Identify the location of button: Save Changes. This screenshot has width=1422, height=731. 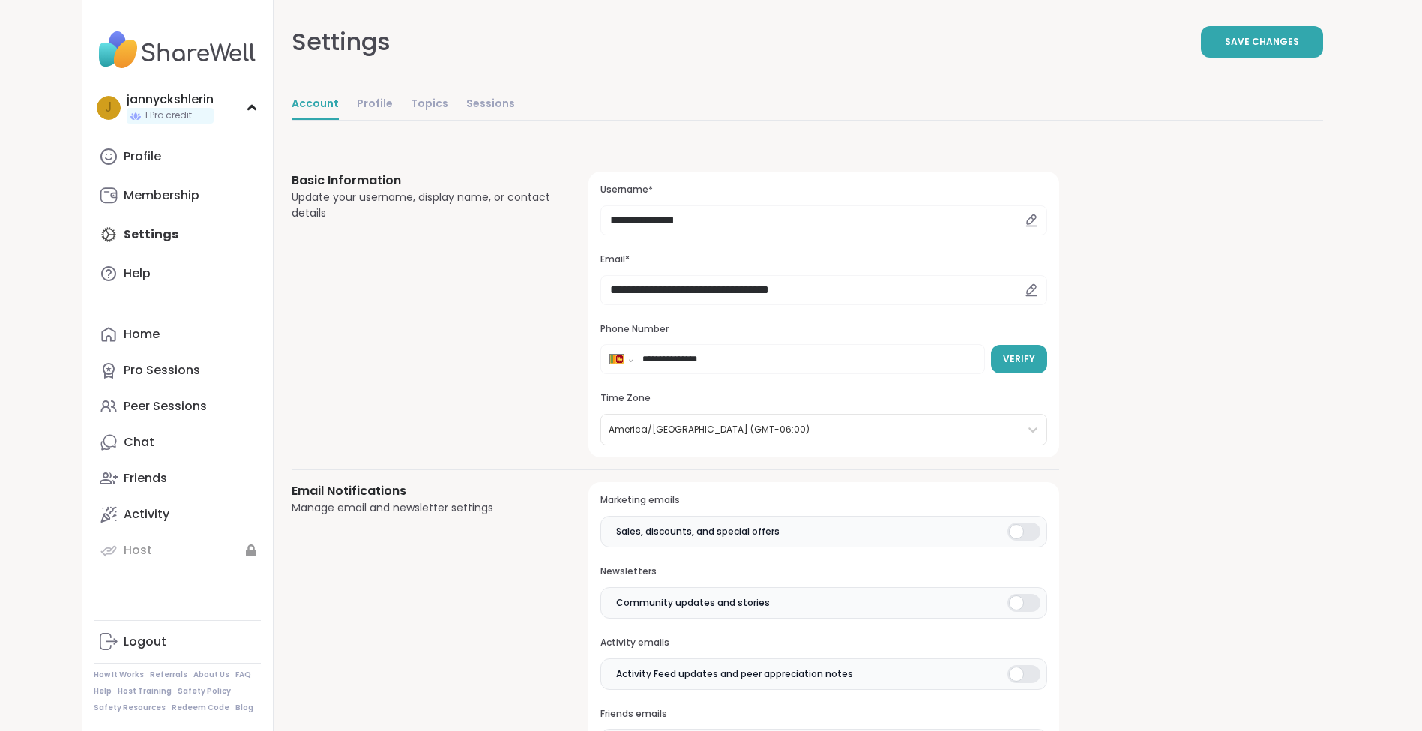
(1262, 42).